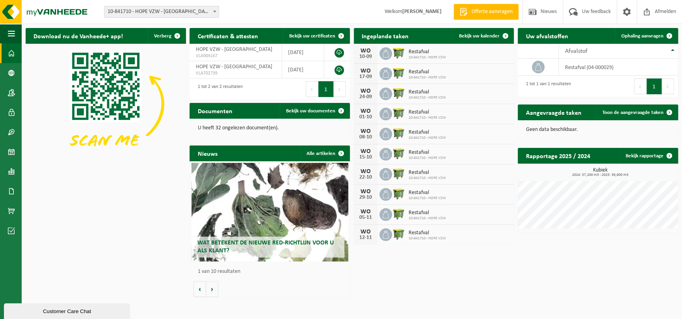 Image resolution: width=682 pixels, height=319 pixels. Describe the element at coordinates (599, 172) in the screenshot. I see `h3: Kubiek` at that location.